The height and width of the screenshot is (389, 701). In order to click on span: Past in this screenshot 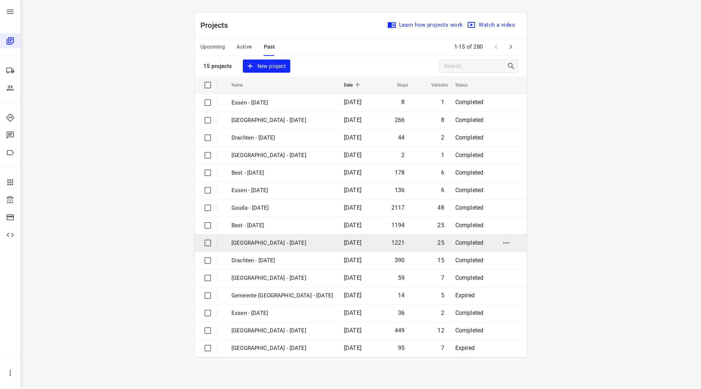, I will do `click(270, 47)`.